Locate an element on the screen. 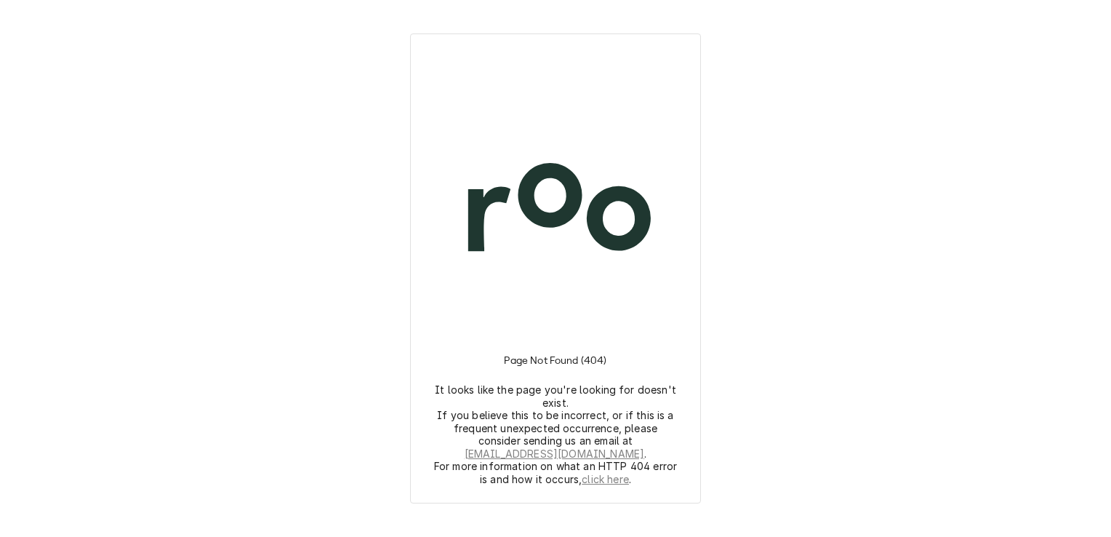 The height and width of the screenshot is (537, 1111). div: Logo and Instructions Container is located at coordinates (556, 268).